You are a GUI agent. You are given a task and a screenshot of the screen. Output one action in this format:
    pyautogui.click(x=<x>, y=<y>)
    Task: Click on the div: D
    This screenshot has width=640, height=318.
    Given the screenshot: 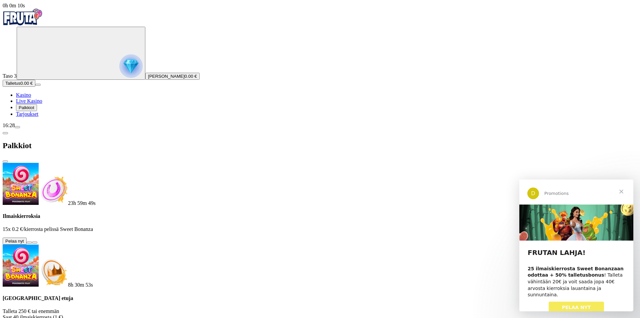 What is the action you would take?
    pyautogui.click(x=14, y=14)
    